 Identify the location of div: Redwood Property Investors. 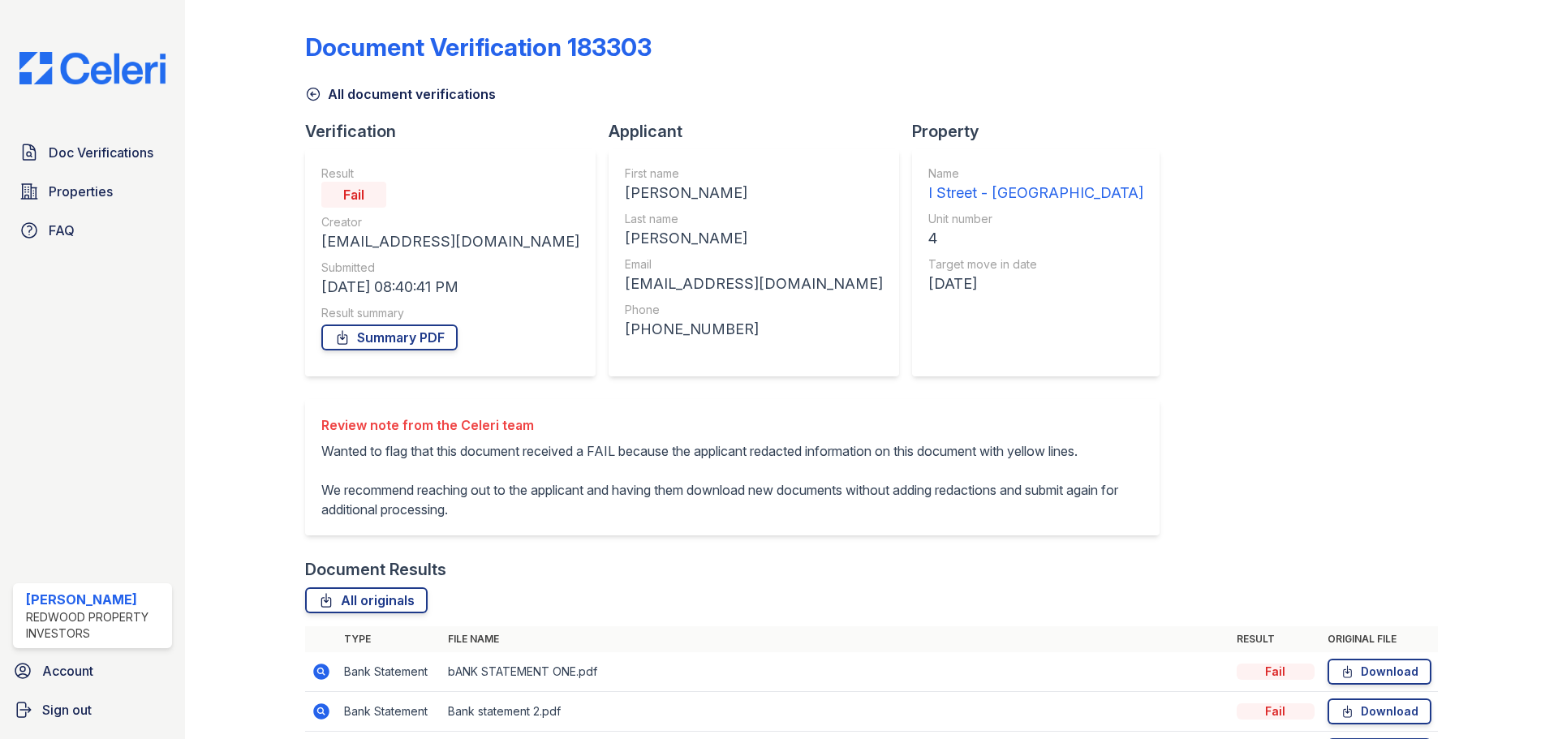
(96, 626).